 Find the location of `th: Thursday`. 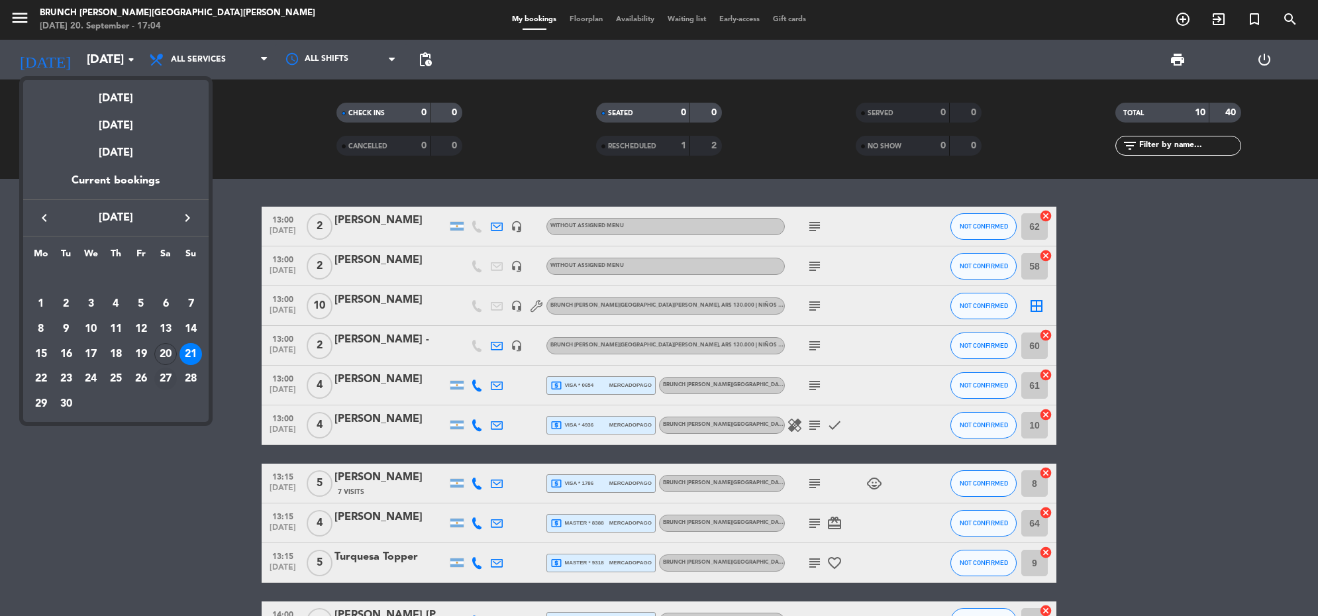

th: Thursday is located at coordinates (116, 256).